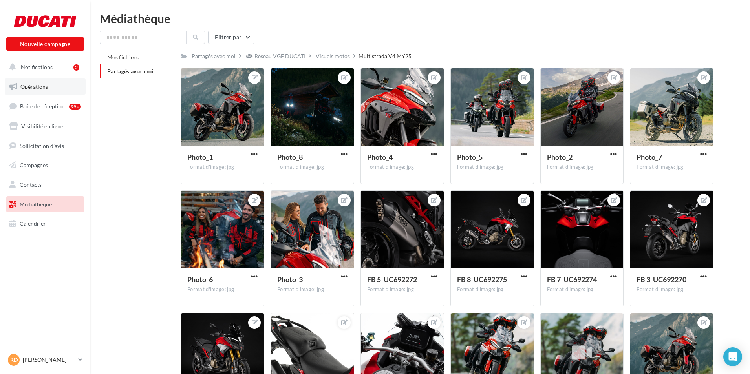 The image size is (750, 374). Describe the element at coordinates (42, 145) in the screenshot. I see `span: Sollicitation d'avis` at that location.